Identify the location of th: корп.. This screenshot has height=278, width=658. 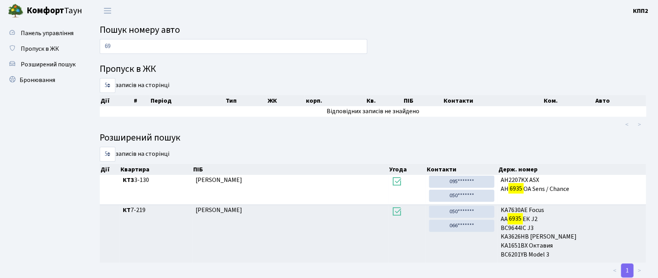
(335, 101).